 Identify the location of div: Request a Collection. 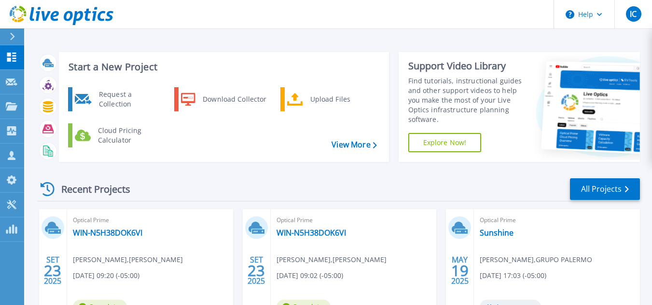
(129, 99).